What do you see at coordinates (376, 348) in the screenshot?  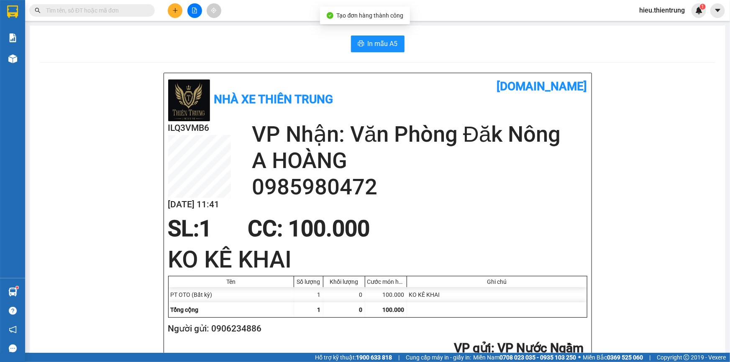 I see `h2: : VP Nước Ngầm` at bounding box center [376, 348].